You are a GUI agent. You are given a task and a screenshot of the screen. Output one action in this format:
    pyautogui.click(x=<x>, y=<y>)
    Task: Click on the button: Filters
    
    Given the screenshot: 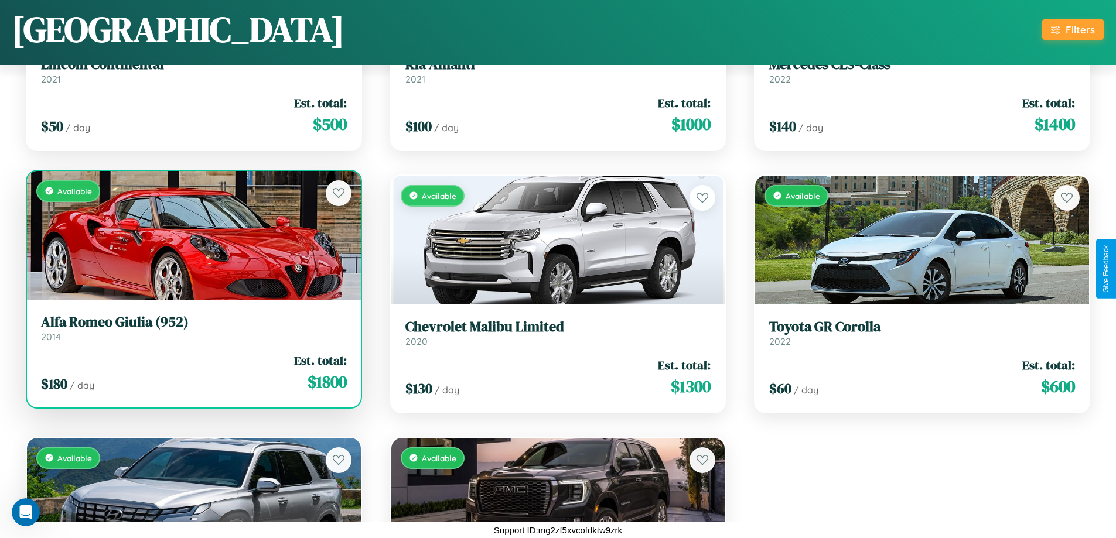 What is the action you would take?
    pyautogui.click(x=1072, y=29)
    